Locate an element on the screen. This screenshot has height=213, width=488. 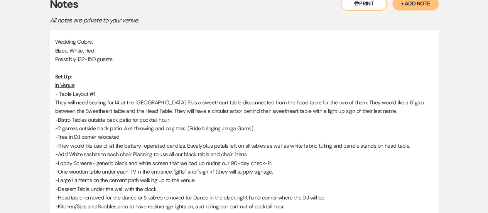
p: Posssibly 132-150 guests. is located at coordinates (244, 59).